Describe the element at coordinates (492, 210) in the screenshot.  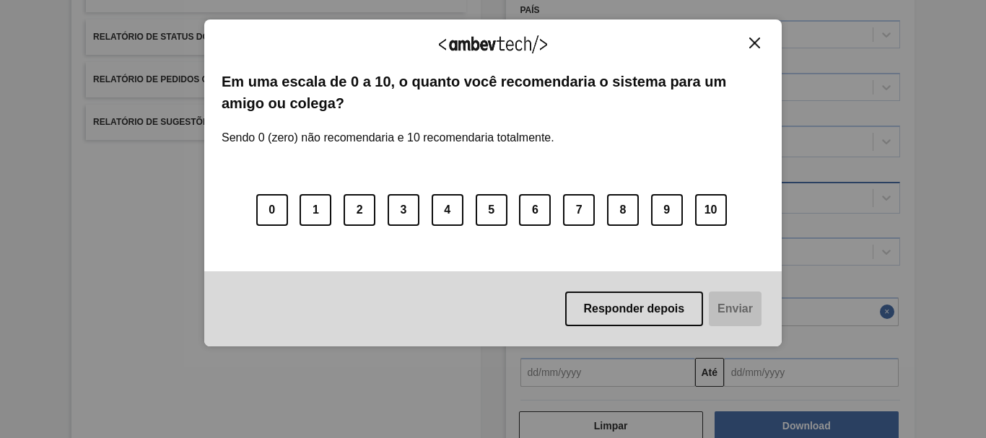
I see `button: 5` at that location.